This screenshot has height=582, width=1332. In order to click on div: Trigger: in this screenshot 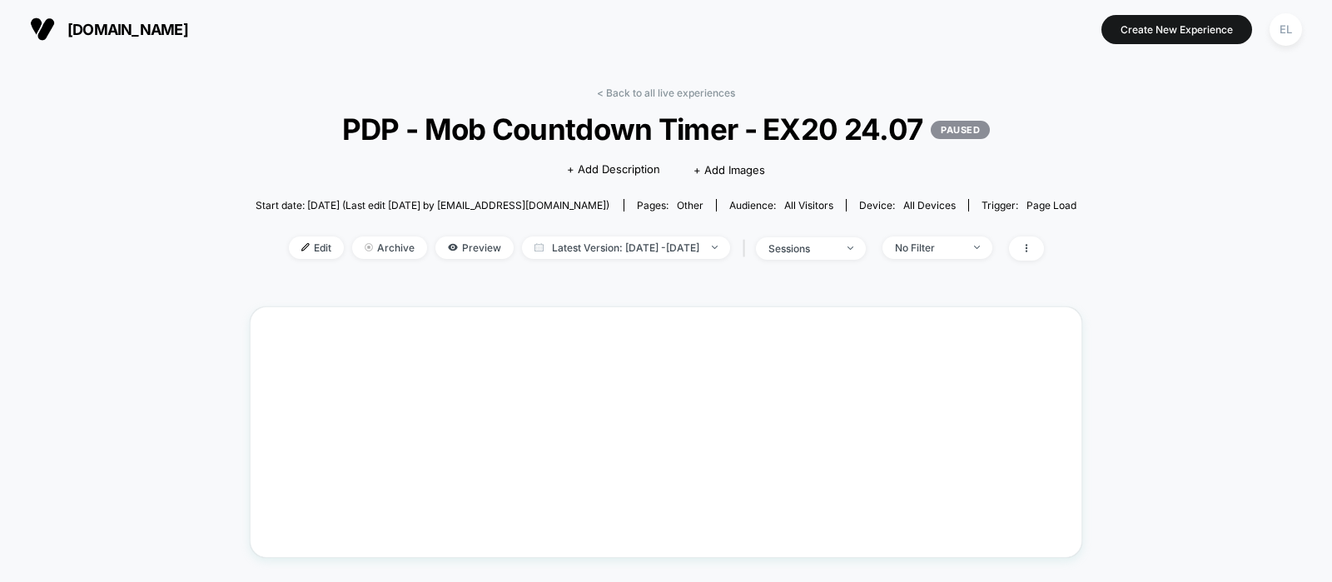, I will do `click(1029, 205)`.